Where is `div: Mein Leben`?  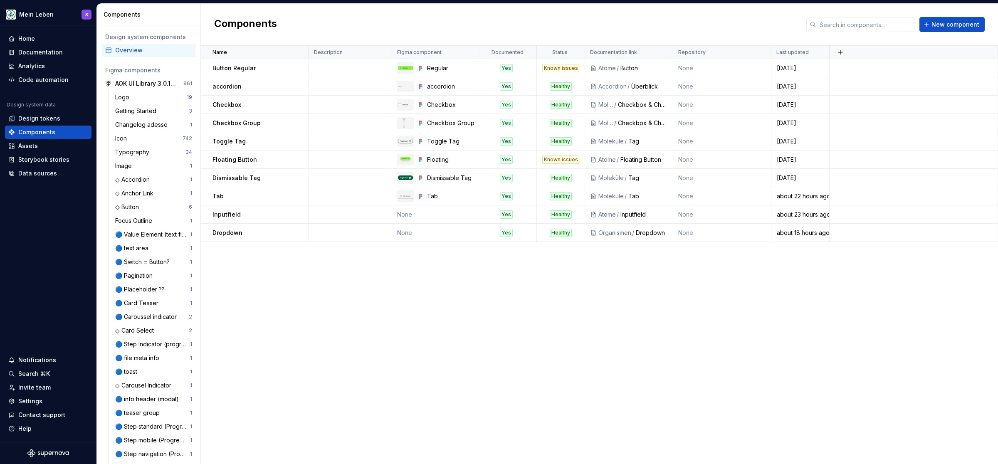
div: Mein Leben is located at coordinates (36, 15).